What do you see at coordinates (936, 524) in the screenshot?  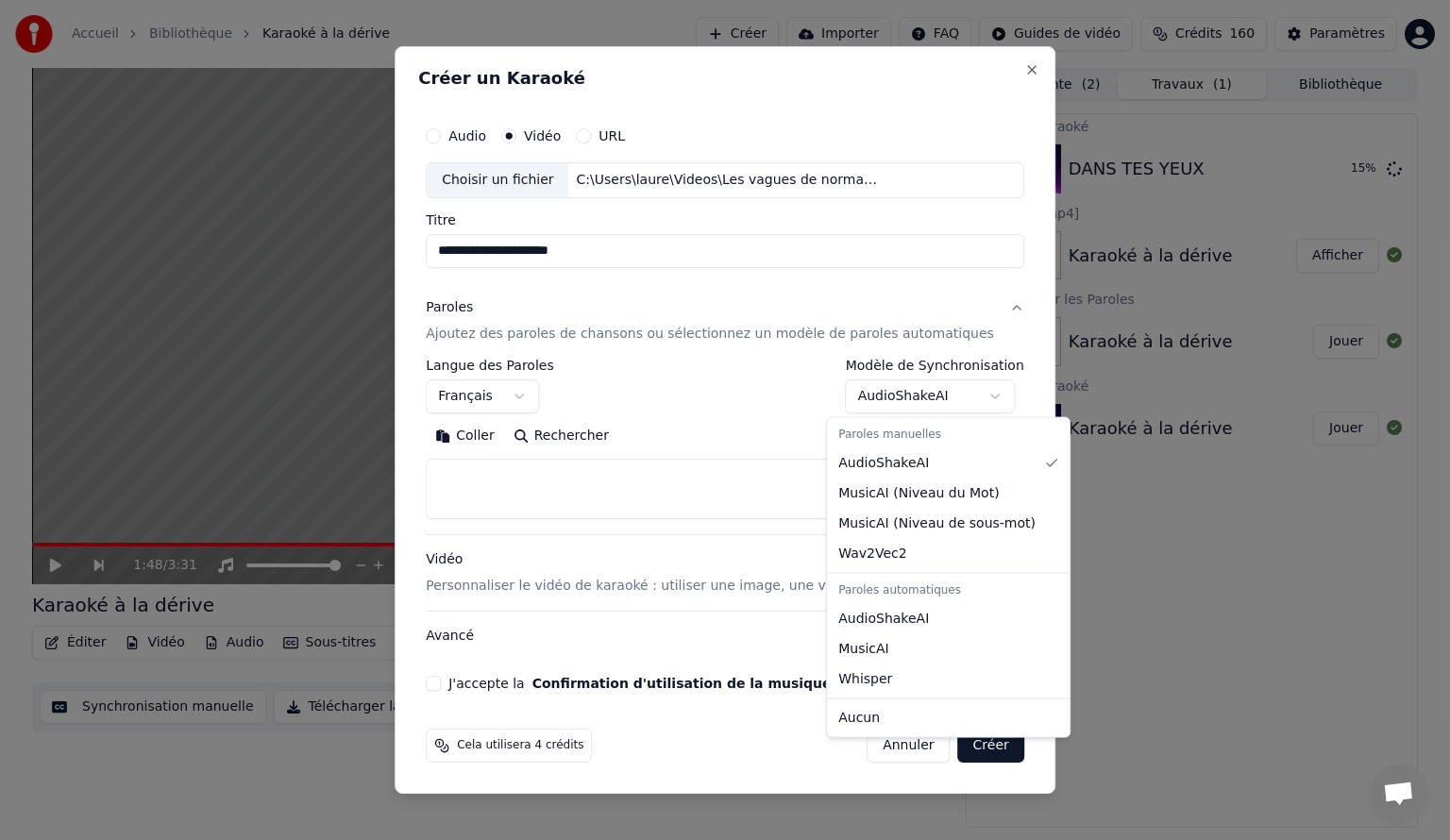 I see `span: MusicAI ( Niveau de sous-mot )` at bounding box center [936, 524].